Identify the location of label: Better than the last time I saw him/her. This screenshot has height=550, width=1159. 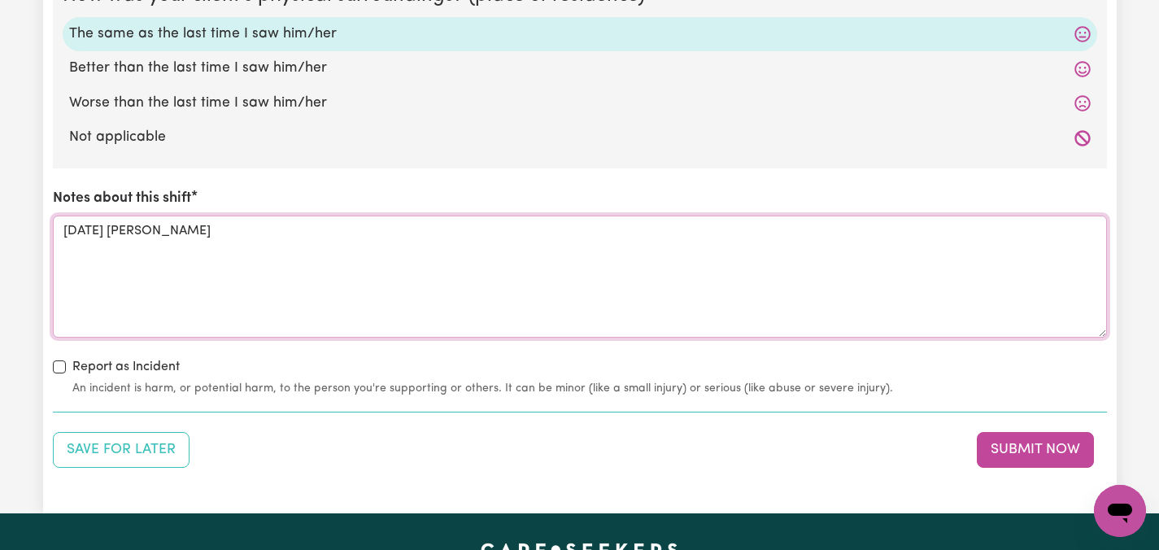
(580, 68).